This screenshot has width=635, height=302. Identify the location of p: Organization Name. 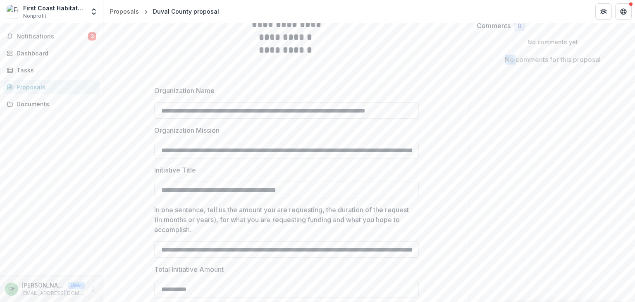
(184, 90).